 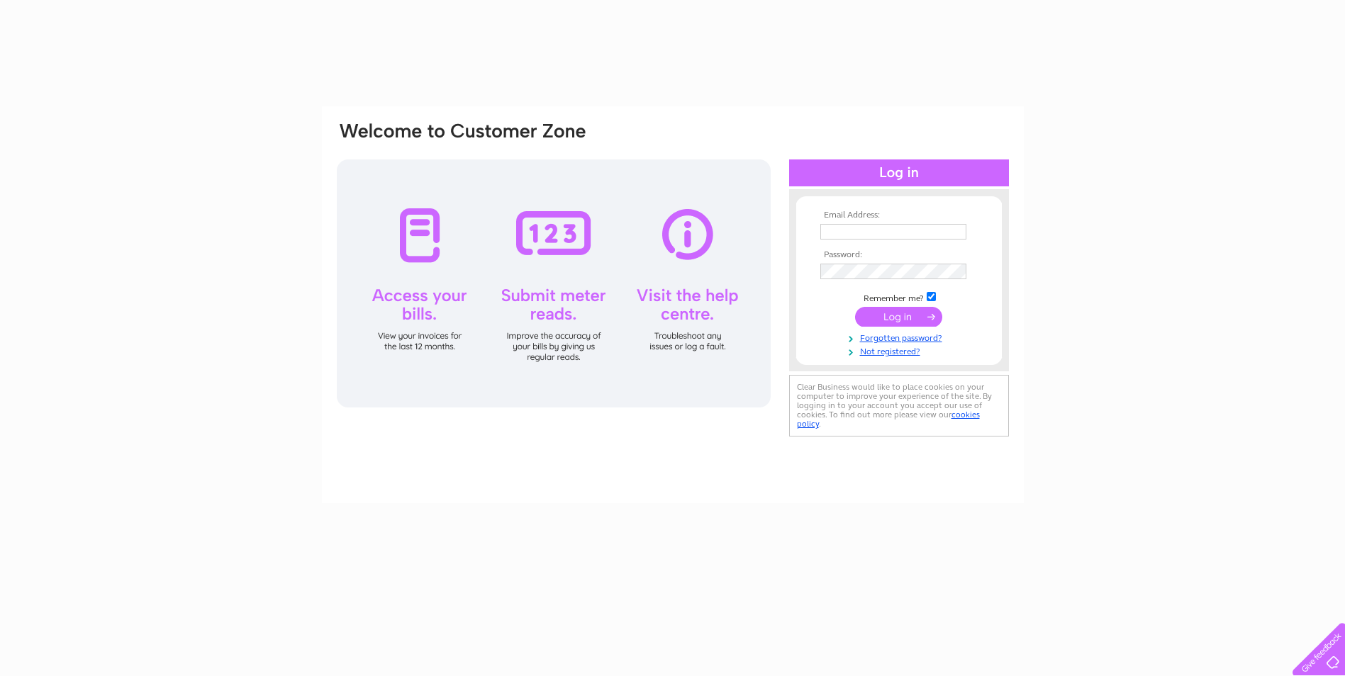 I want to click on th: Email Address:, so click(x=899, y=215).